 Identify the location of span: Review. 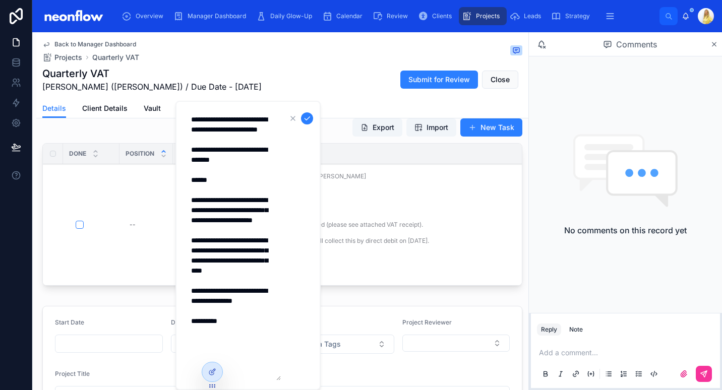
(397, 16).